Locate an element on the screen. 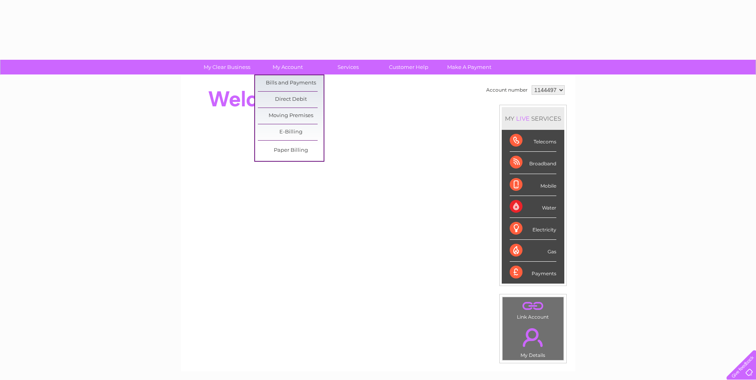 This screenshot has width=756, height=380. a: E-Billing is located at coordinates (290, 132).